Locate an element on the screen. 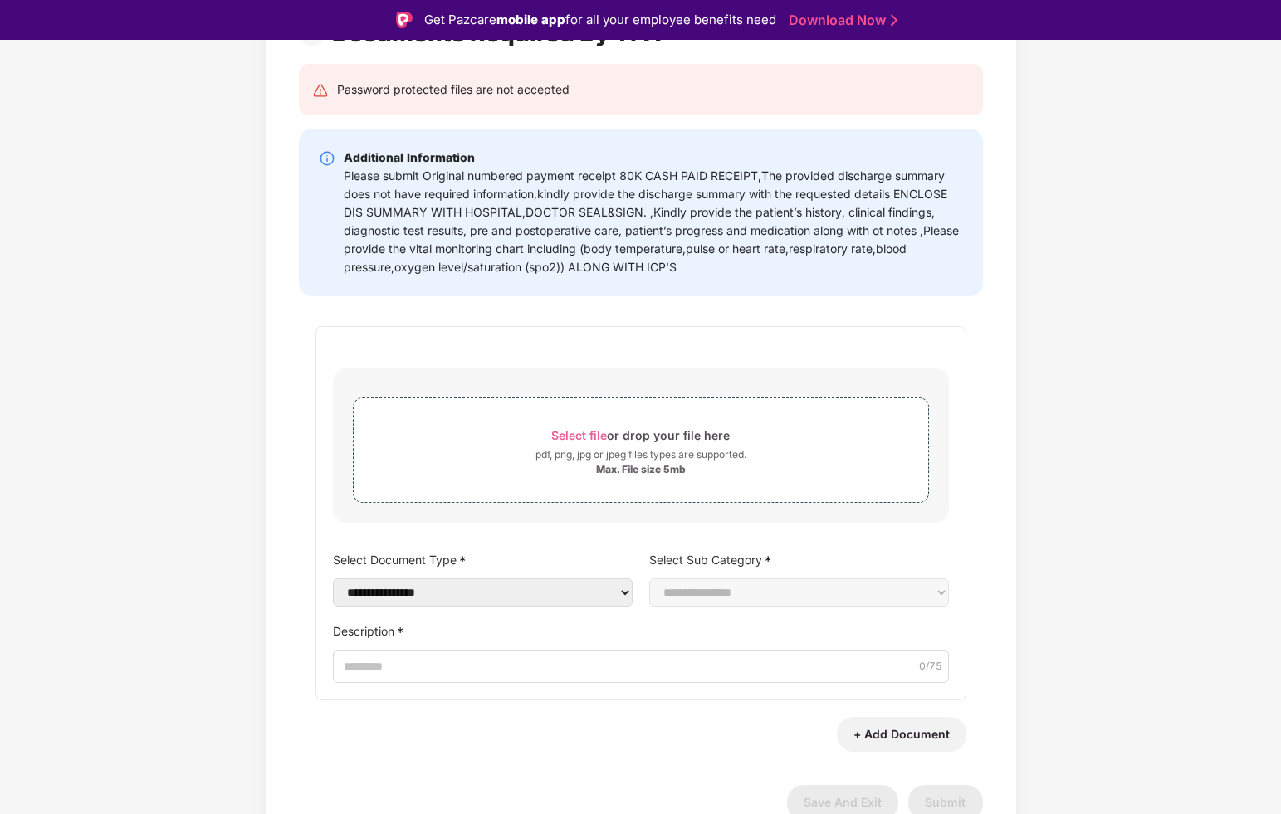 This screenshot has width=1281, height=814. b: Additional Information is located at coordinates (409, 157).